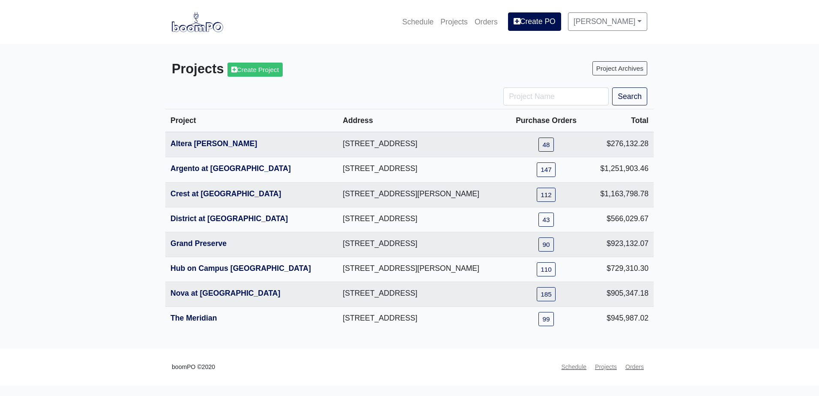 The image size is (819, 396). Describe the element at coordinates (629, 96) in the screenshot. I see `button: Search` at that location.